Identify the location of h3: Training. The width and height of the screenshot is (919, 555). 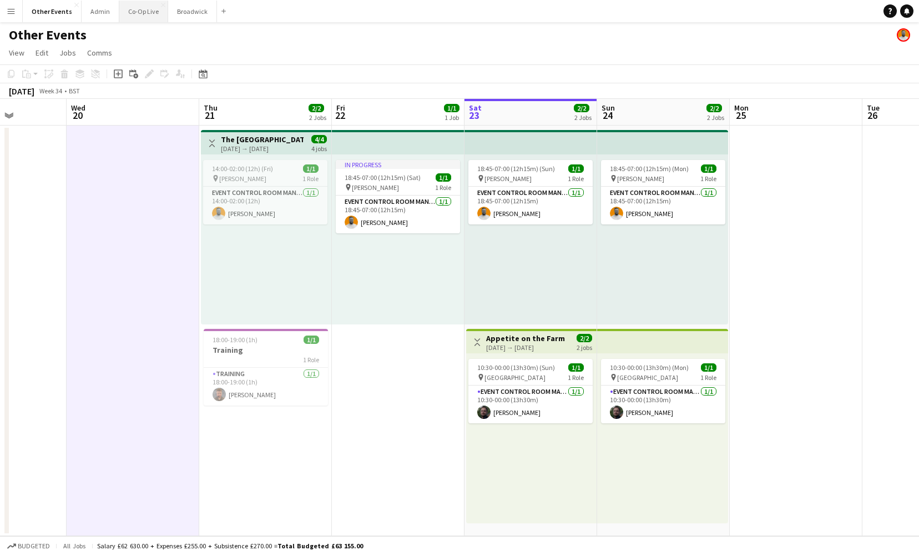
(266, 350).